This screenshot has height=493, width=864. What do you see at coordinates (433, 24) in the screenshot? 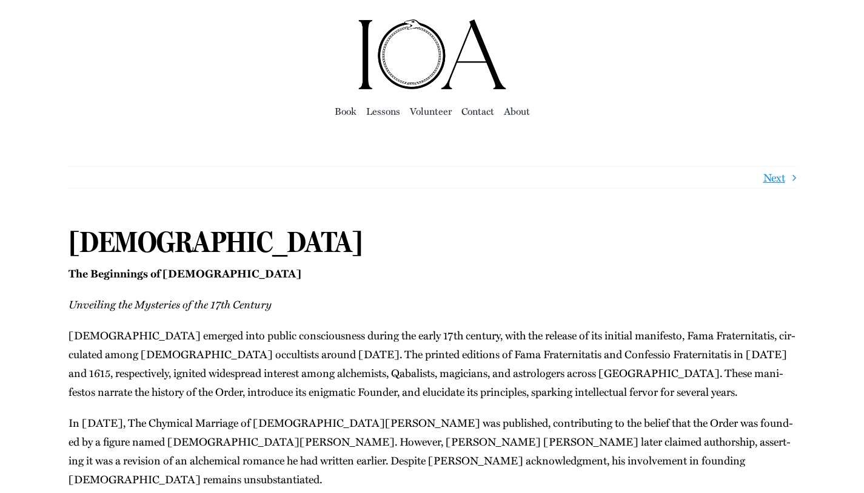
I see `a: ioa-logo` at bounding box center [433, 24].